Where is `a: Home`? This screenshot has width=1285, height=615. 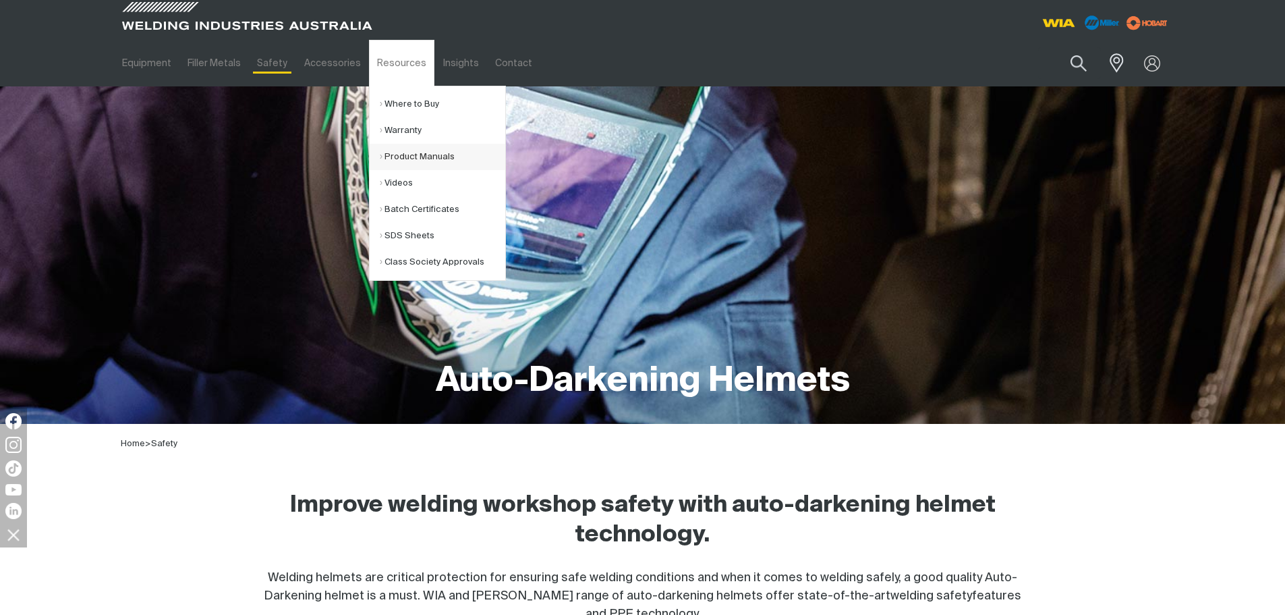
a: Home is located at coordinates (133, 443).